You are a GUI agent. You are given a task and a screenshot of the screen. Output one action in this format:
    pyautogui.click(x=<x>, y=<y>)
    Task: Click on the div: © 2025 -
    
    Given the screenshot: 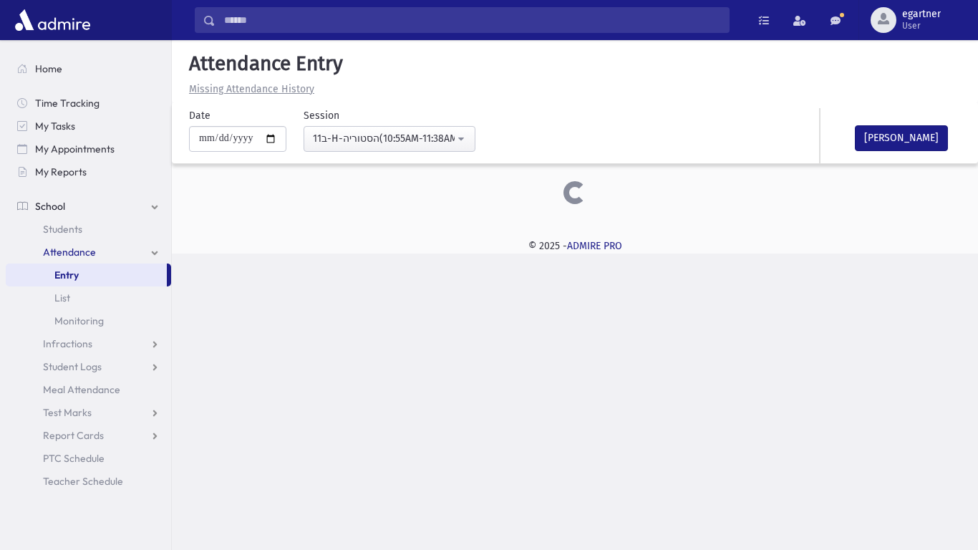 What is the action you would take?
    pyautogui.click(x=575, y=246)
    